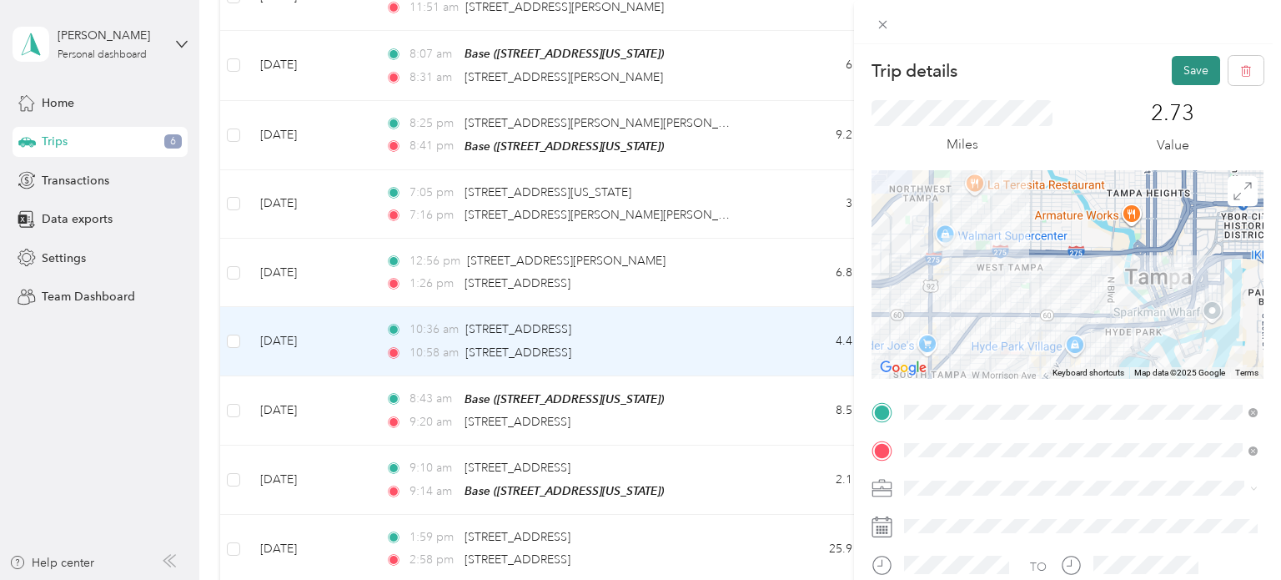 The image size is (1281, 580). What do you see at coordinates (1038, 566) in the screenshot?
I see `div: TO` at bounding box center [1038, 566].